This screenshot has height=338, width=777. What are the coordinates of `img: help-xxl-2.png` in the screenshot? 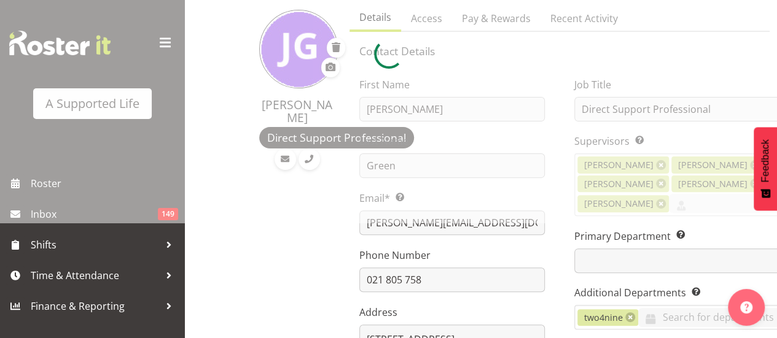 It's located at (746, 308).